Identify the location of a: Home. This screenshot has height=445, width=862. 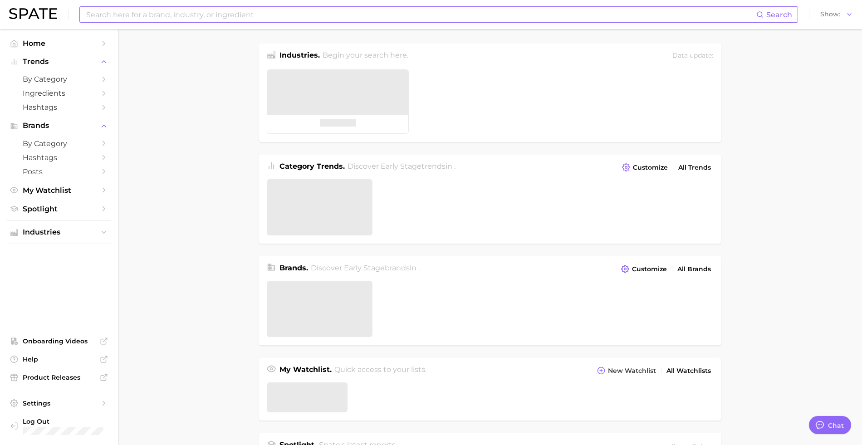
(59, 43).